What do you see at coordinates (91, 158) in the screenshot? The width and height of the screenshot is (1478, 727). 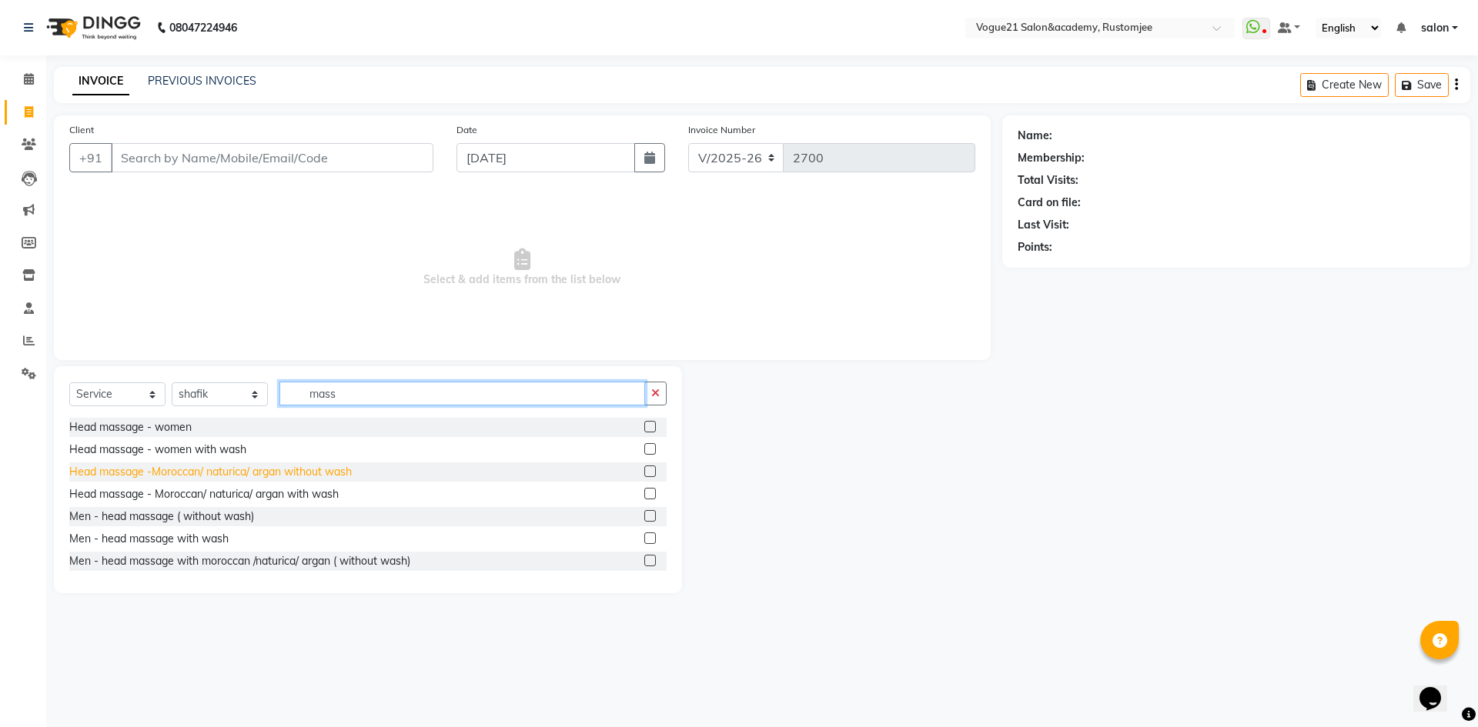 I see `button: +91` at bounding box center [91, 158].